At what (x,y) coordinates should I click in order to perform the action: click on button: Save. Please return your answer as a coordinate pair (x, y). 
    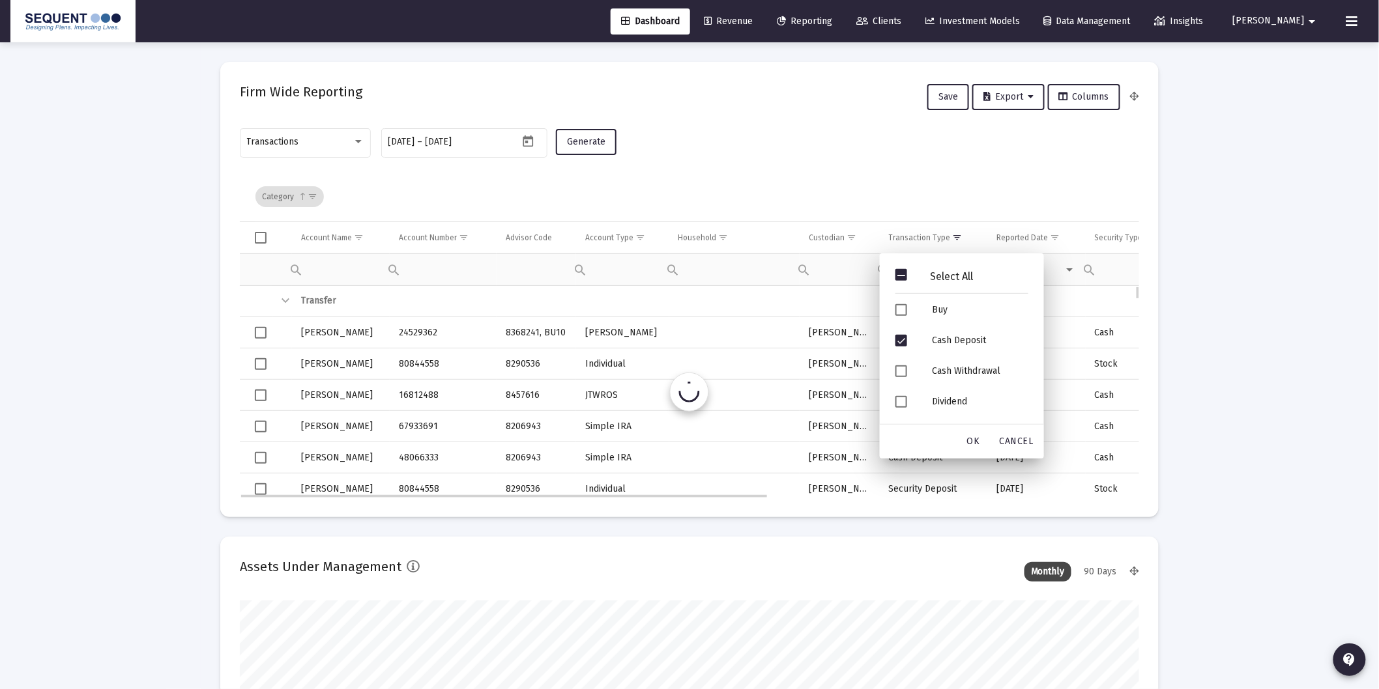
    Looking at the image, I should click on (948, 97).